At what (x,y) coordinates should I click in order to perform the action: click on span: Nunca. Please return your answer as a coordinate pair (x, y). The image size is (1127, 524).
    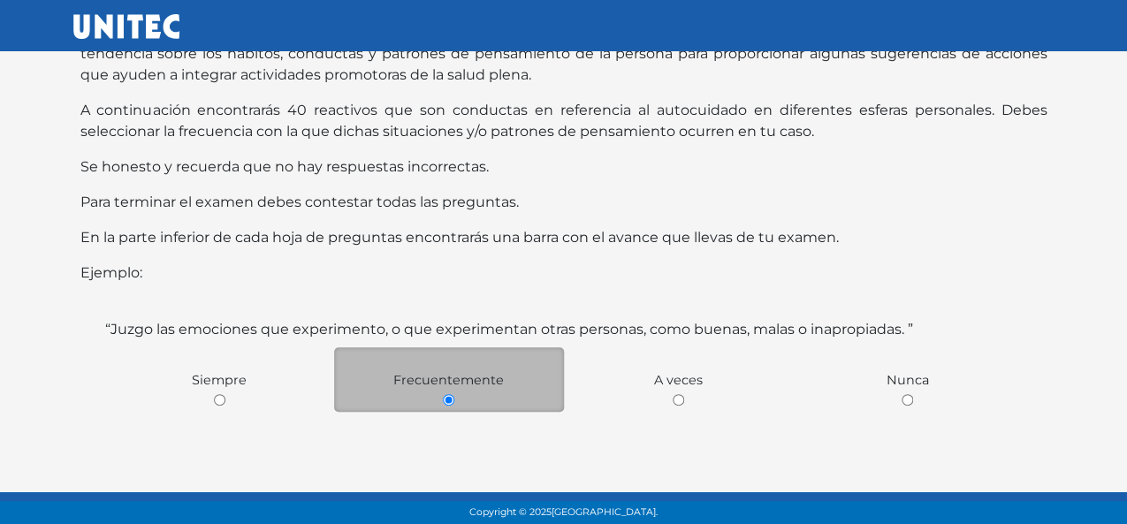
    Looking at the image, I should click on (908, 380).